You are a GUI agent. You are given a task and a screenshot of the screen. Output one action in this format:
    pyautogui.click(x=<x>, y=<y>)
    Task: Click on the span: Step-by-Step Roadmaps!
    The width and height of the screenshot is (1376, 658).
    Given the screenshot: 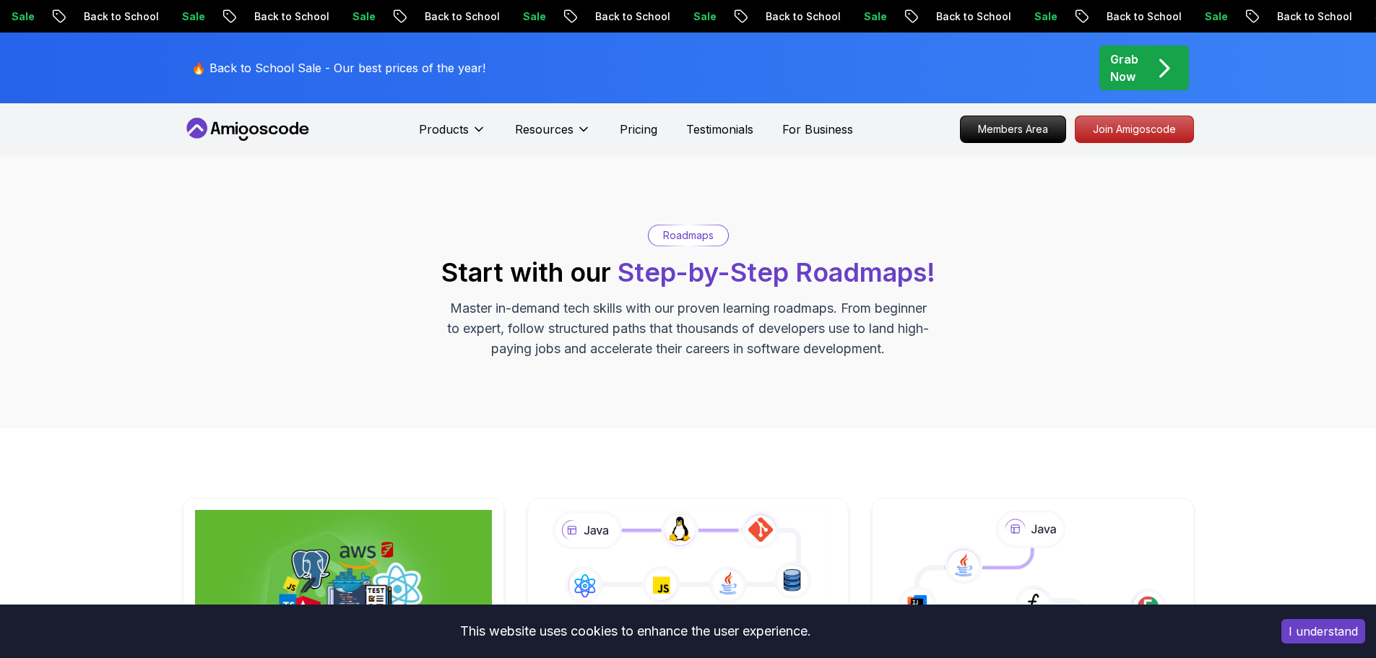 What is the action you would take?
    pyautogui.click(x=777, y=272)
    